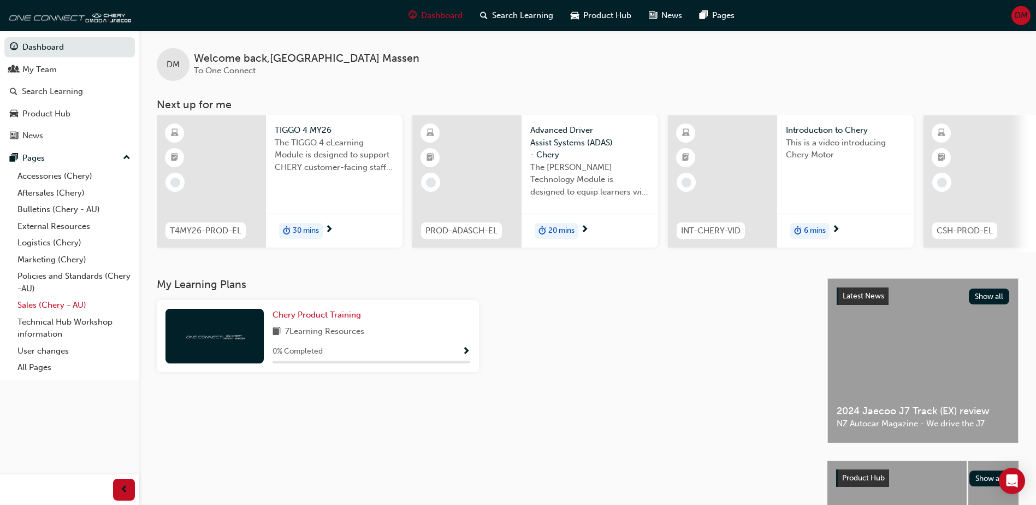 Image resolution: width=1036 pixels, height=505 pixels. I want to click on span: Introduction to Chery, so click(846, 130).